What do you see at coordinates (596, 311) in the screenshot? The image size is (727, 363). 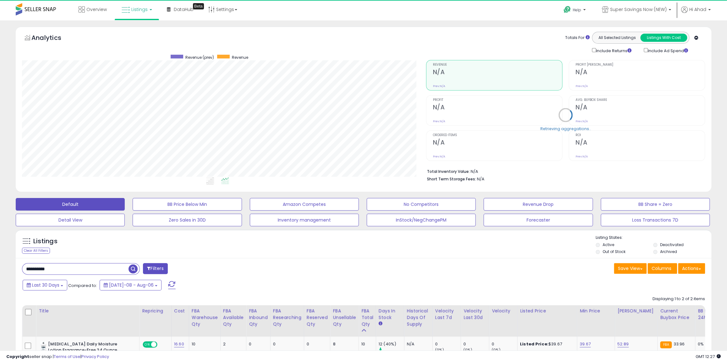 I see `div: Min Price` at bounding box center [596, 311].